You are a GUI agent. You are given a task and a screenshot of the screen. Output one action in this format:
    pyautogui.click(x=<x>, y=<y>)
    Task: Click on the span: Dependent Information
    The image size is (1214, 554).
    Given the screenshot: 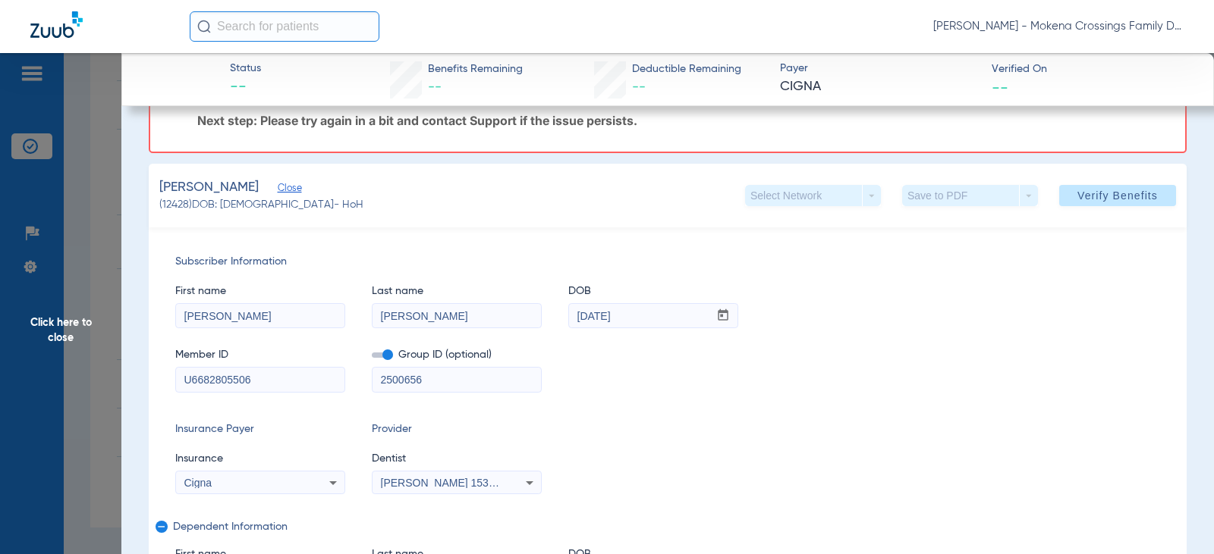 What is the action you would take?
    pyautogui.click(x=665, y=527)
    